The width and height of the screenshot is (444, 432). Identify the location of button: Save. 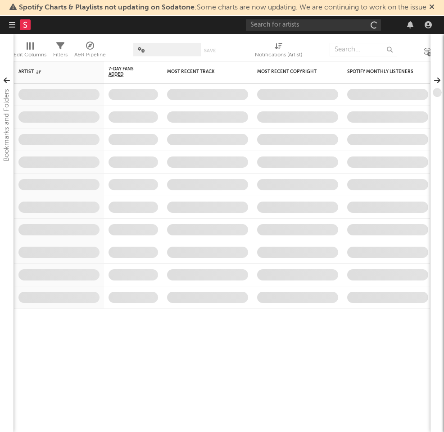
(210, 50).